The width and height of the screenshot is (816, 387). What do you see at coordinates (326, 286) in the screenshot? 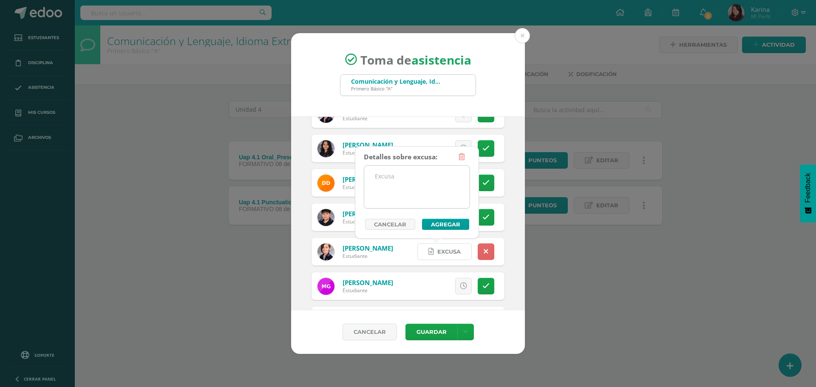
I see `img: 267cff24aa969d27412adcaaa5bd7987.png` at bounding box center [326, 286].